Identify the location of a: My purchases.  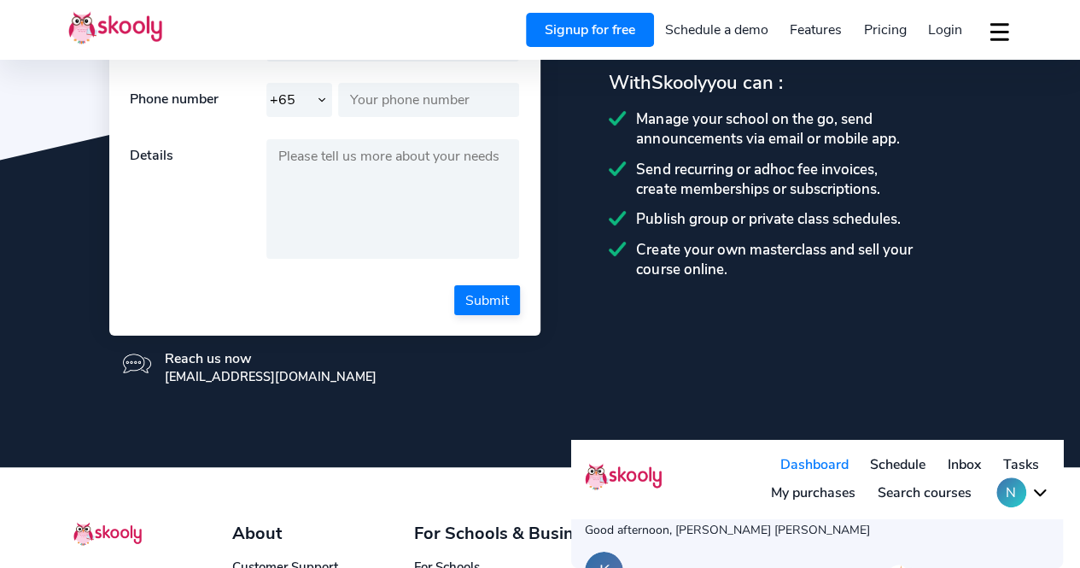
(242, 53).